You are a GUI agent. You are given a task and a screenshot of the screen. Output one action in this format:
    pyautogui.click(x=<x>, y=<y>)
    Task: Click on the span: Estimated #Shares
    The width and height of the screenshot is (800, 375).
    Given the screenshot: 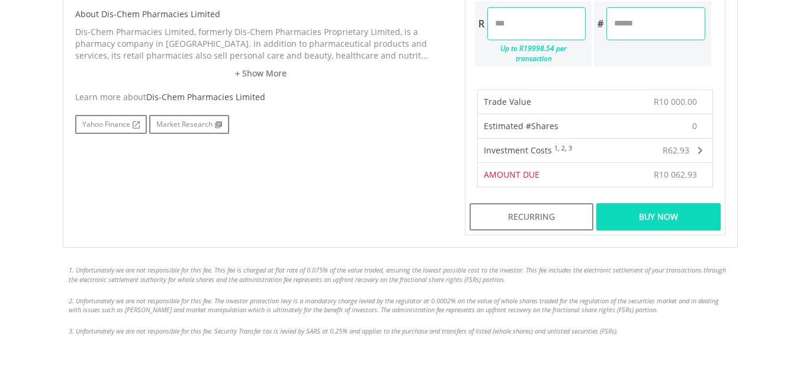 What is the action you would take?
    pyautogui.click(x=521, y=125)
    